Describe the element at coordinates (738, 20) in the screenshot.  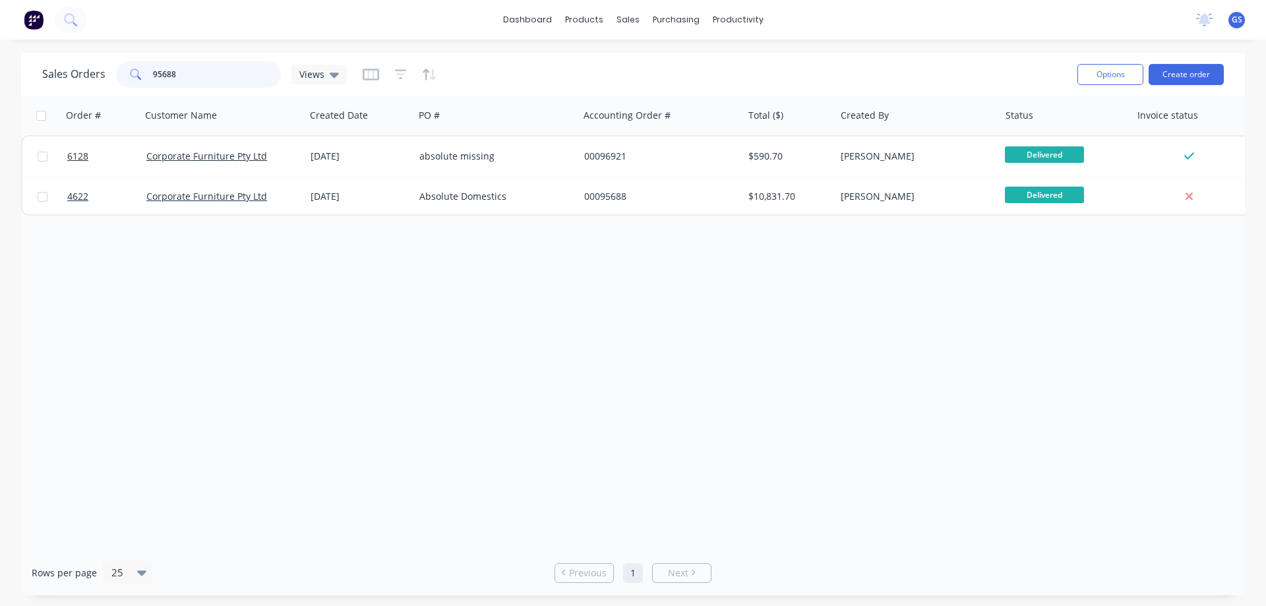
I see `div: productivity` at that location.